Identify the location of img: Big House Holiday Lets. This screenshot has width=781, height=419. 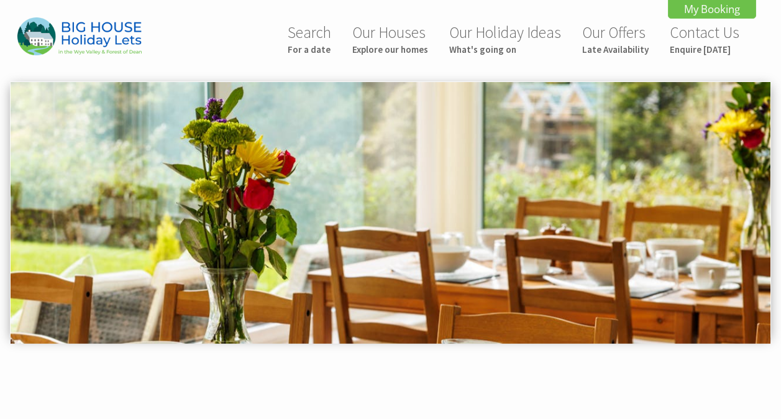
(79, 36).